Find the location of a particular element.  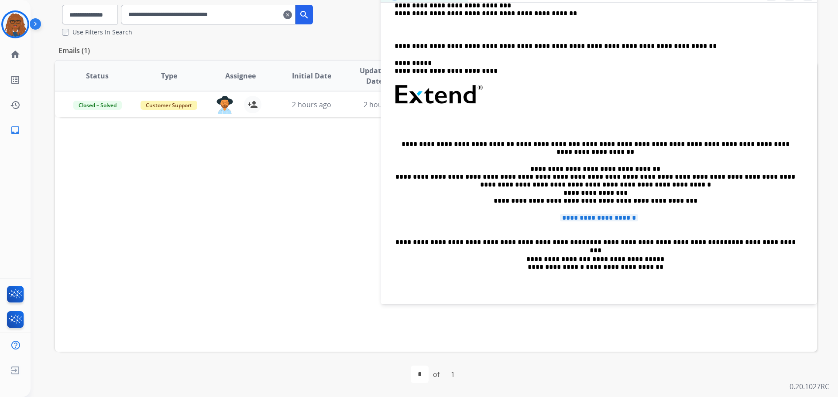

mat-icon: home is located at coordinates (15, 55).